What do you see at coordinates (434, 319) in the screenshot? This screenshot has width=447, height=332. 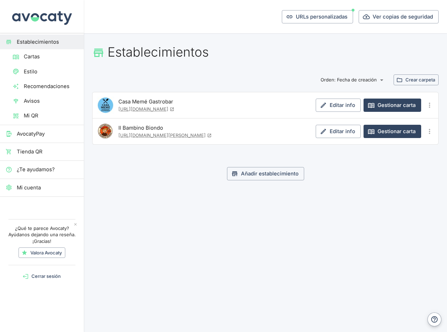 I see `button: Ayuda y contacto` at bounding box center [434, 319].